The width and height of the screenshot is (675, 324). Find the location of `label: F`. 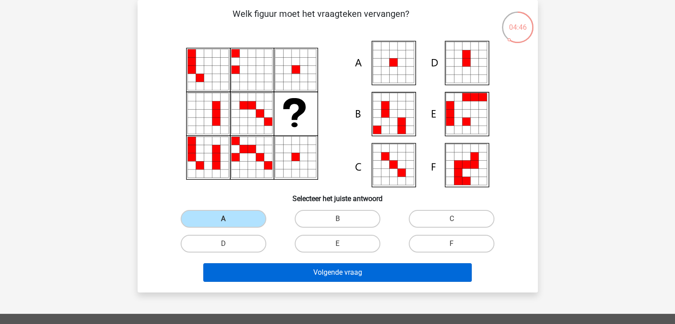

label: F is located at coordinates (451, 243).